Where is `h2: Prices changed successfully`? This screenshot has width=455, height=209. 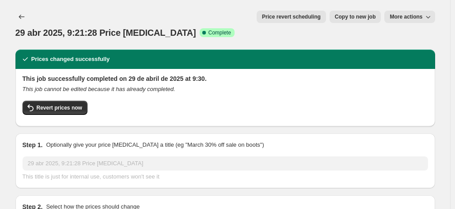
h2: Prices changed successfully is located at coordinates (71, 59).